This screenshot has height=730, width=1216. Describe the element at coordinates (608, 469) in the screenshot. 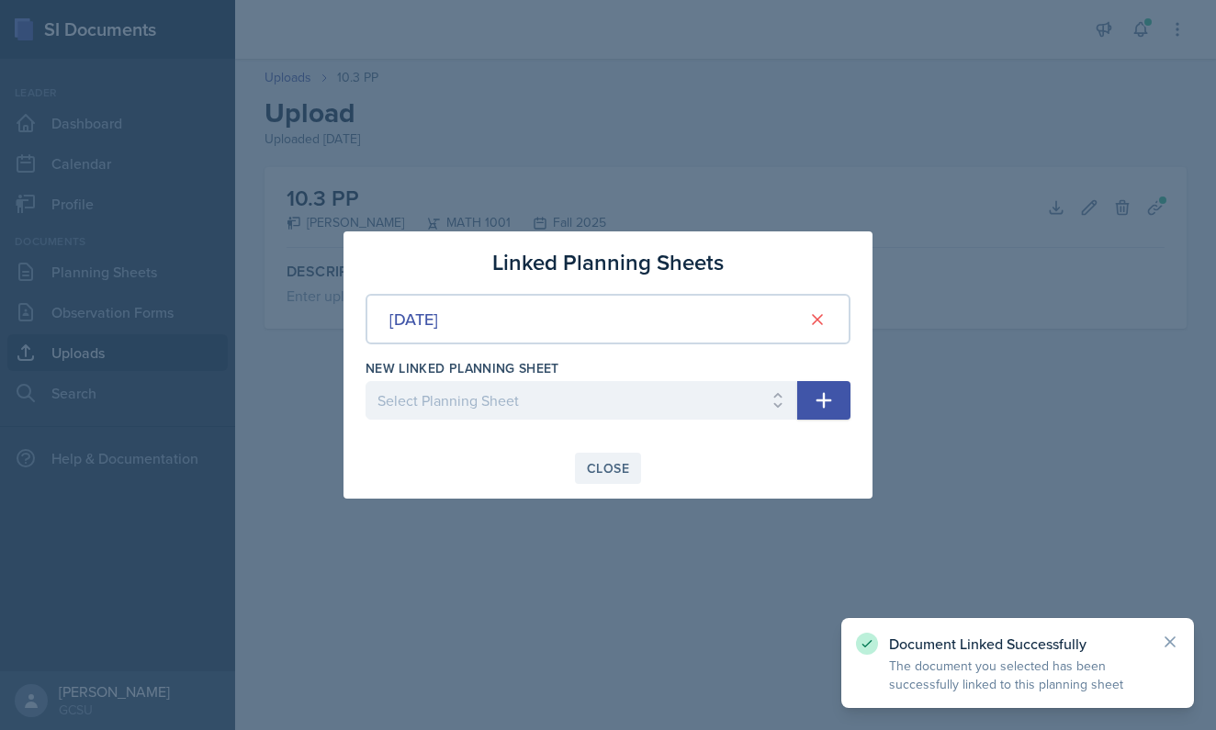

I see `button: Close` at that location.